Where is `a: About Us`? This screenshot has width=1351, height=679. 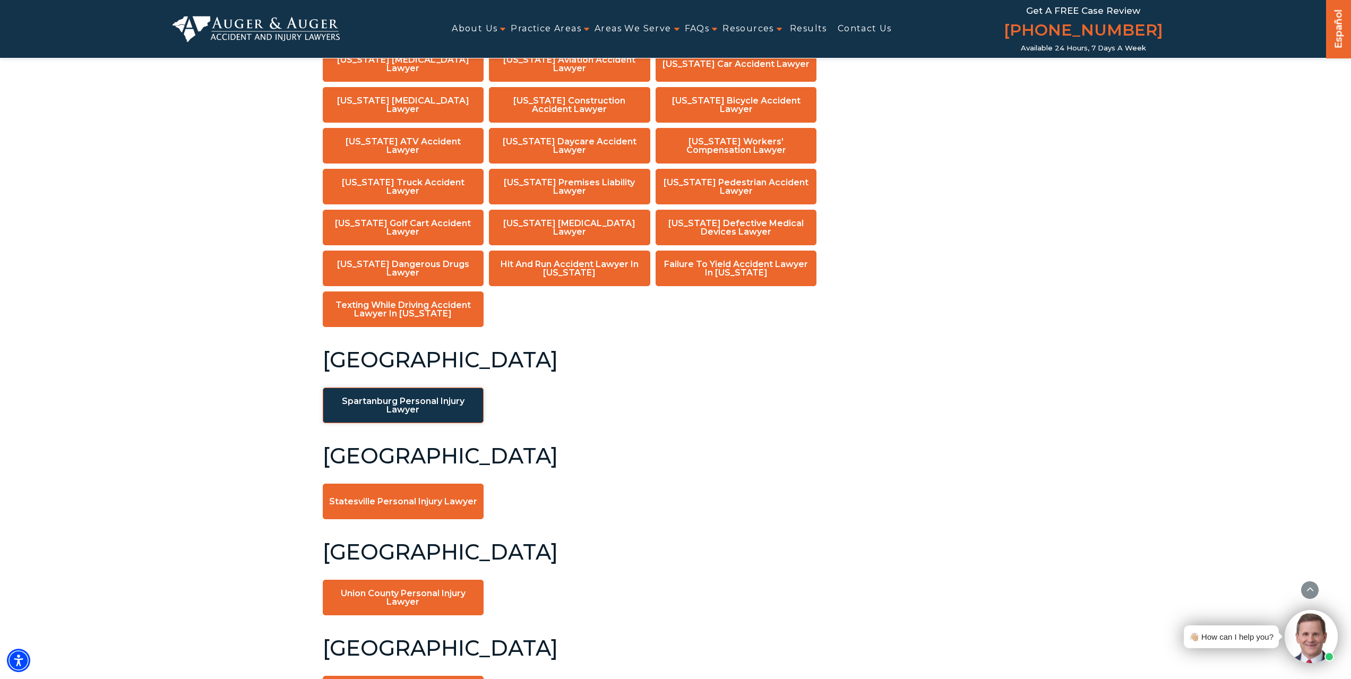 a: About Us is located at coordinates (475, 29).